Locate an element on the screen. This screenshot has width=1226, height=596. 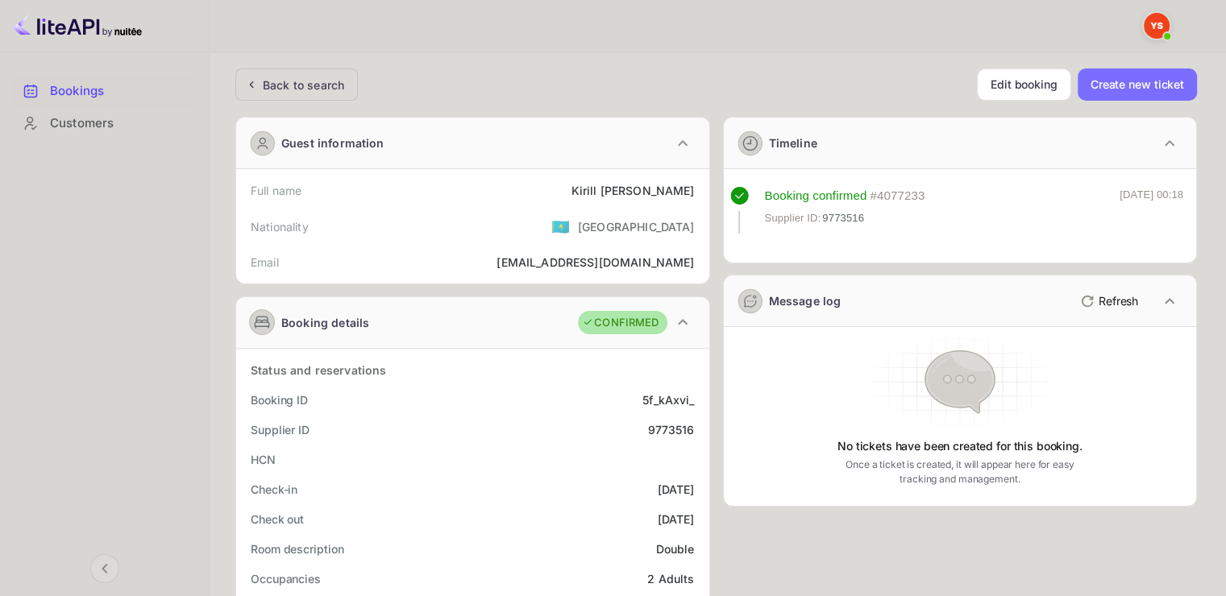
div: # 4077233 is located at coordinates (897, 196).